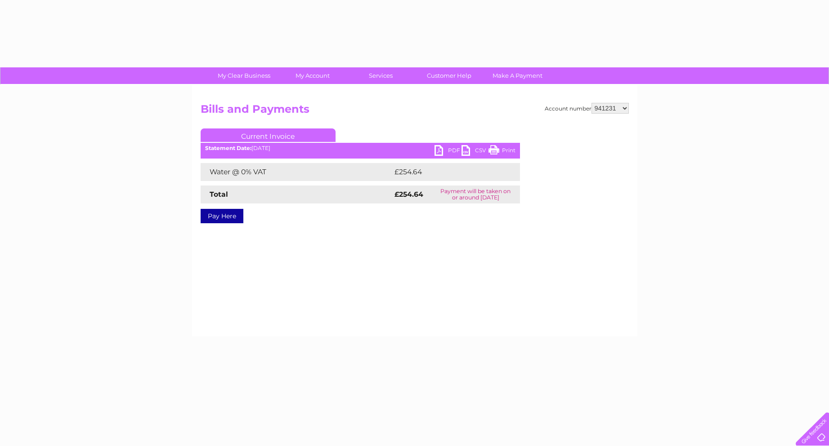 This screenshot has height=446, width=829. Describe the element at coordinates (409, 194) in the screenshot. I see `strong: £254.64` at that location.